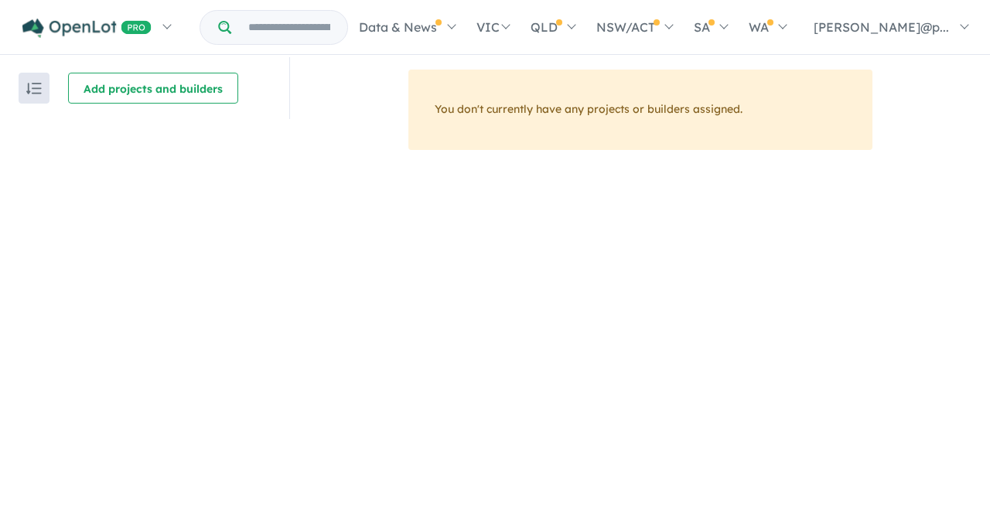 This screenshot has height=514, width=990. I want to click on button: Add projects and builders, so click(153, 88).